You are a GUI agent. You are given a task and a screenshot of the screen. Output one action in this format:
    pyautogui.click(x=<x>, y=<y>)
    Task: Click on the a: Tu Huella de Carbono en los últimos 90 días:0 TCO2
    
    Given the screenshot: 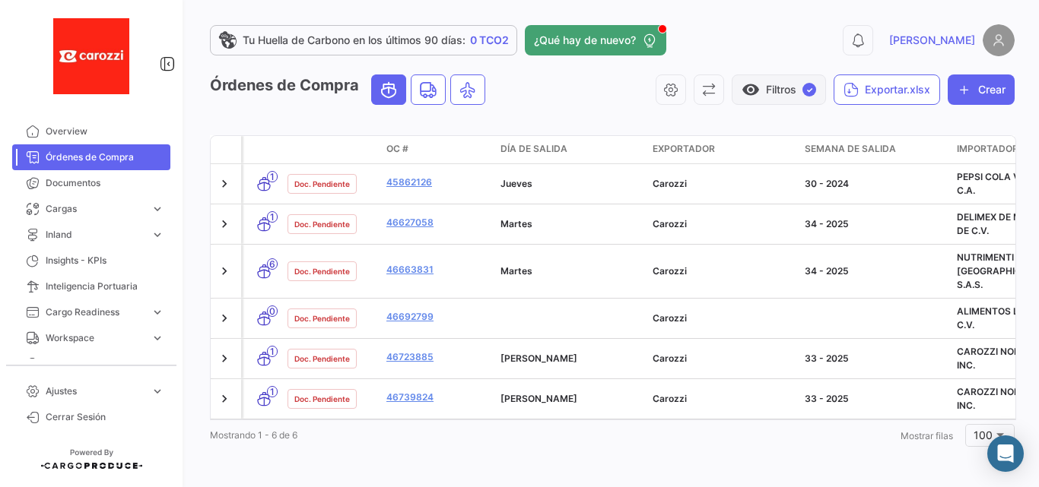 What is the action you would take?
    pyautogui.click(x=364, y=40)
    